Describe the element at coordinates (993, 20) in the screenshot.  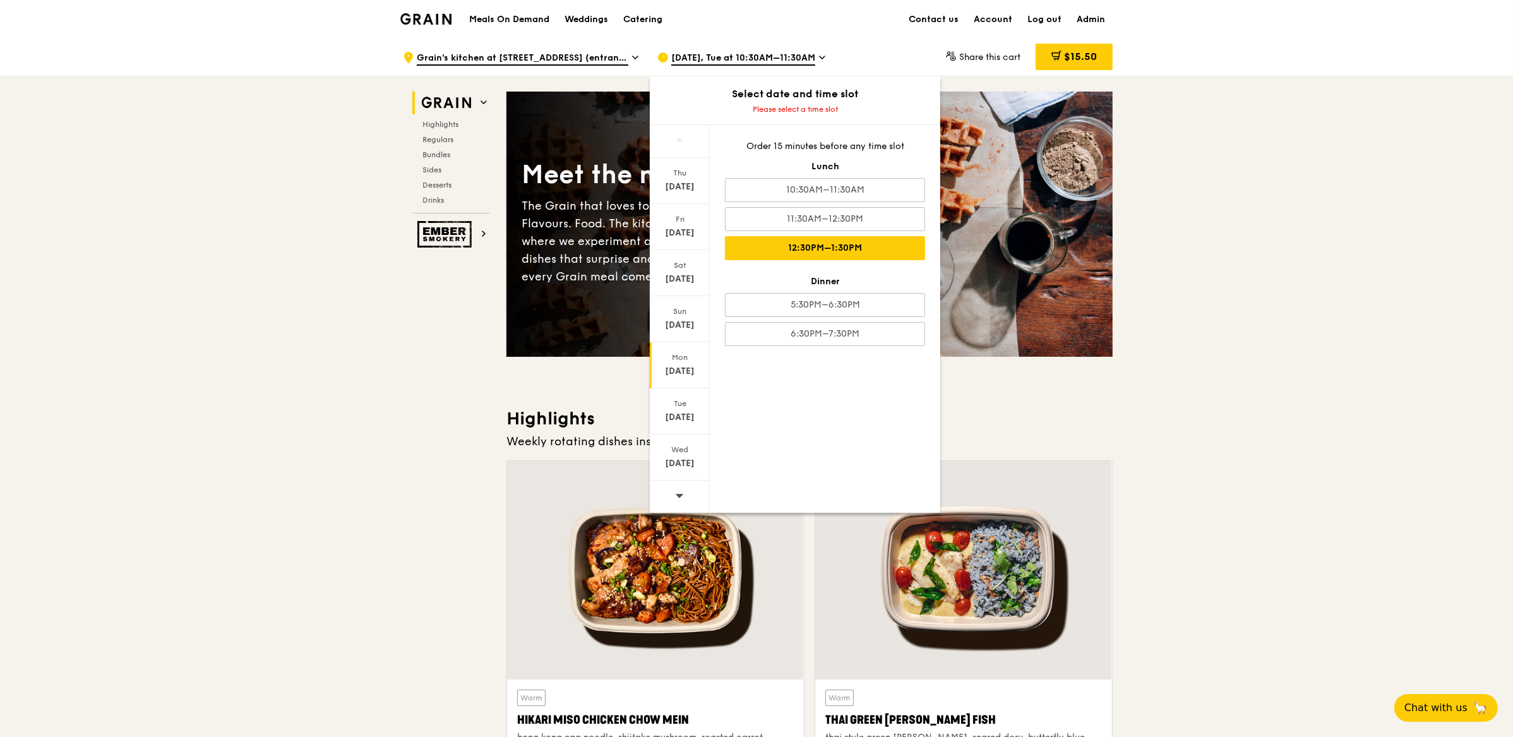
I see `a: Account` at that location.